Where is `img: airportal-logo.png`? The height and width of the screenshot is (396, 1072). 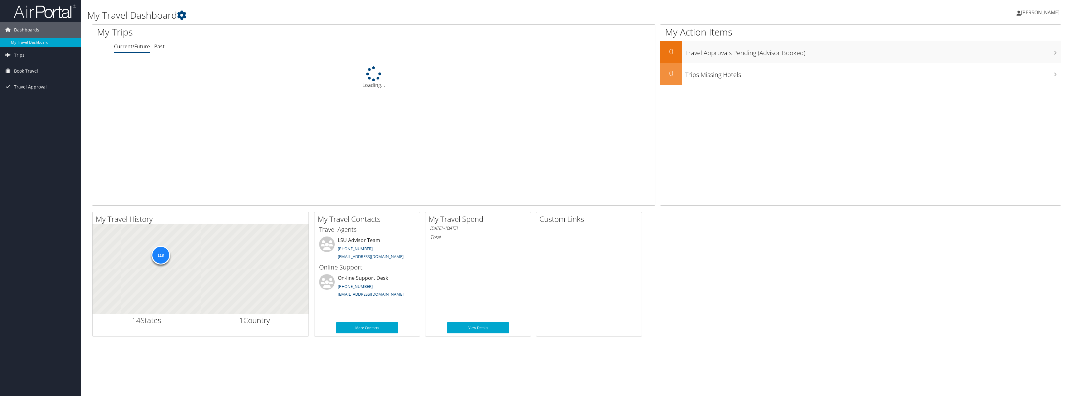 img: airportal-logo.png is located at coordinates (45, 11).